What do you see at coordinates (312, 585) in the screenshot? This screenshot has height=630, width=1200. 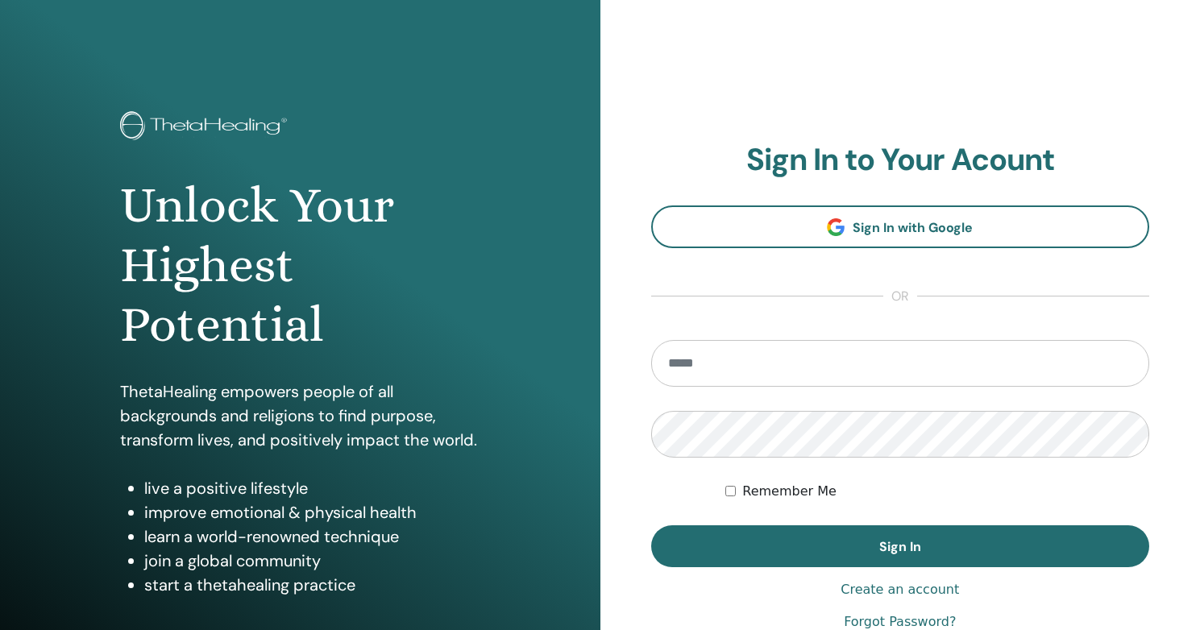 I see `li: start a thetahealing practice` at bounding box center [312, 585].